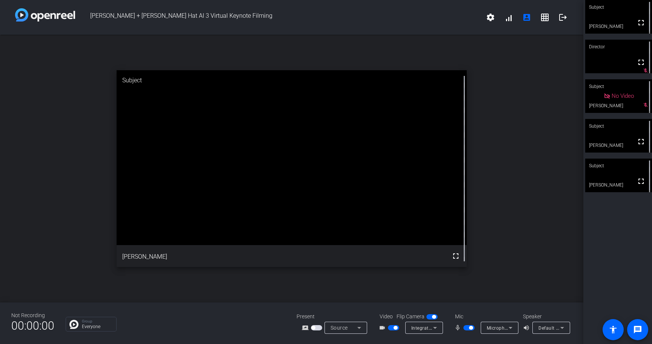 The image size is (652, 344). Describe the element at coordinates (459, 327) in the screenshot. I see `mat-icon: mic_none` at that location.